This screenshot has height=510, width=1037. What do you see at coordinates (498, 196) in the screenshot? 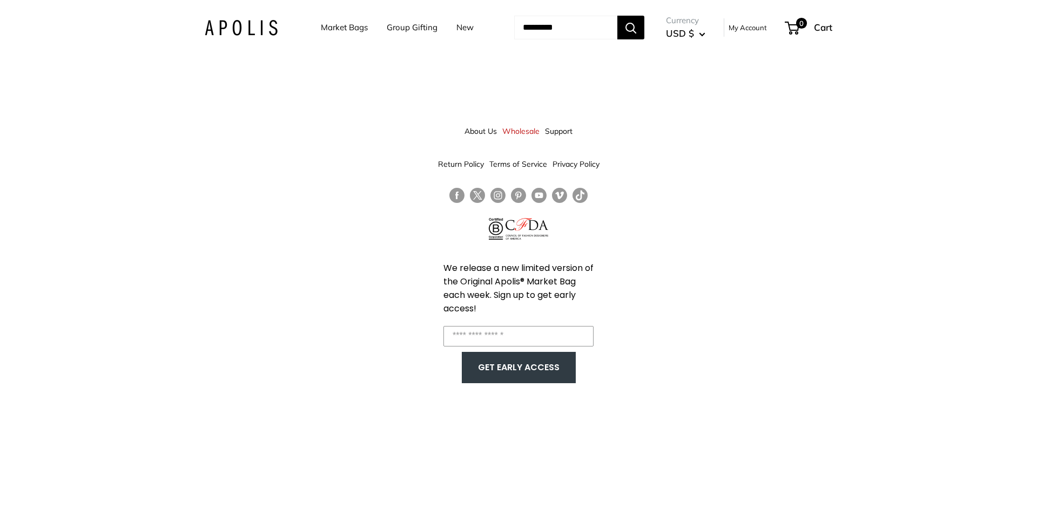
I see `a: Follow us on Instagram` at bounding box center [498, 196].